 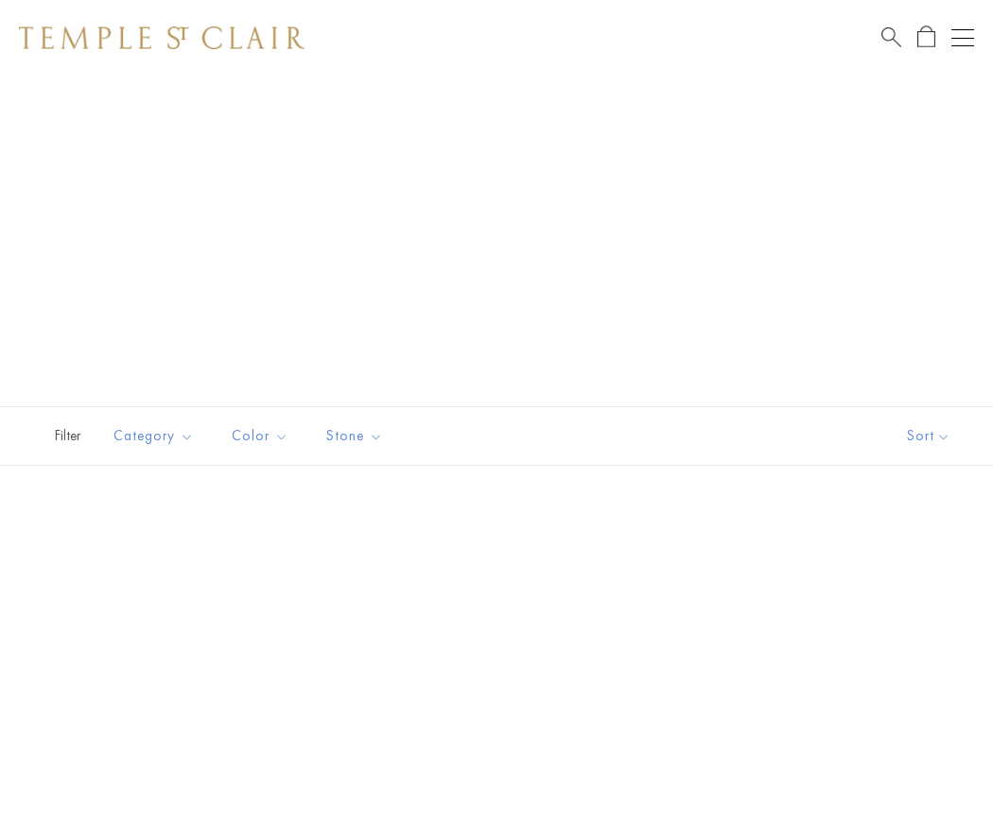 I want to click on span: Stone, so click(x=356, y=436).